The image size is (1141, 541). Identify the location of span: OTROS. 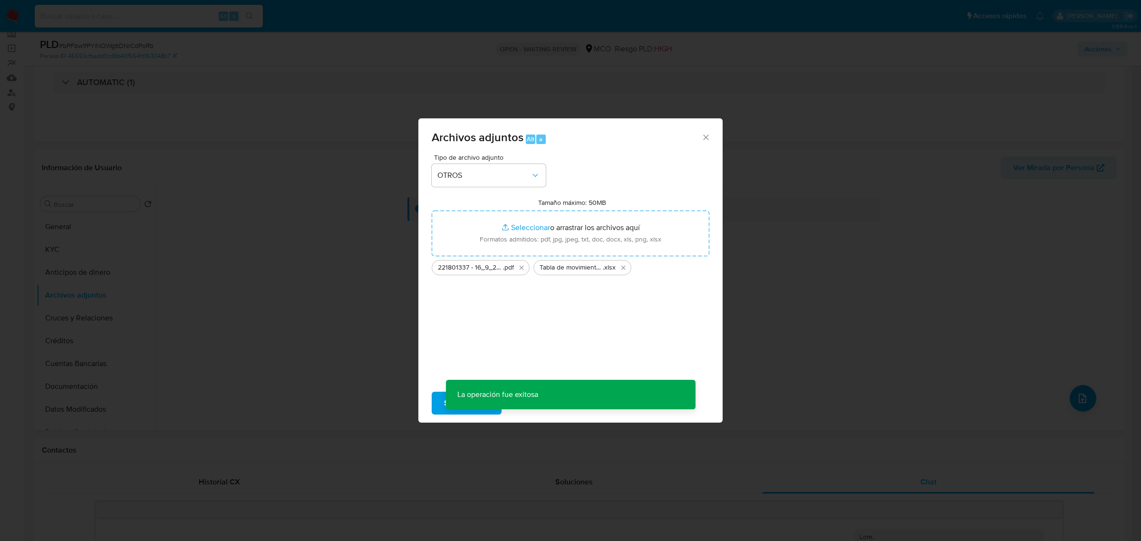
(484, 175).